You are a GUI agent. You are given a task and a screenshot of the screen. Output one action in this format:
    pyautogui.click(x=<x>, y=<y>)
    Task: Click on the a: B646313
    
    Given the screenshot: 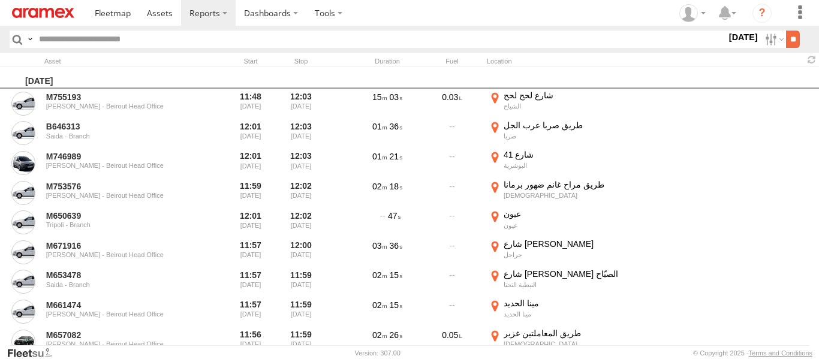 What is the action you would take?
    pyautogui.click(x=119, y=126)
    